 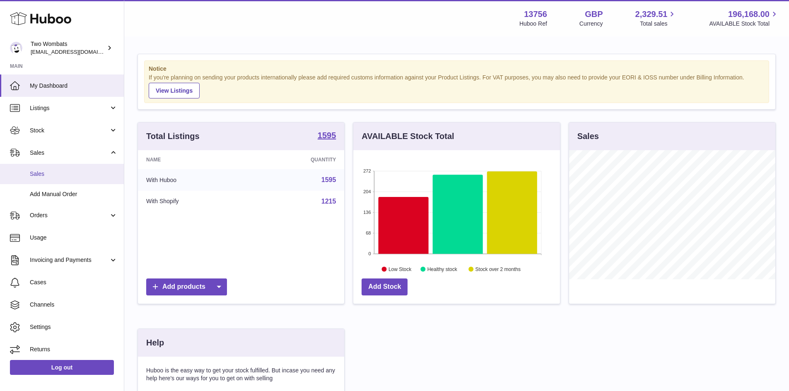 I want to click on span: Returns, so click(x=74, y=349).